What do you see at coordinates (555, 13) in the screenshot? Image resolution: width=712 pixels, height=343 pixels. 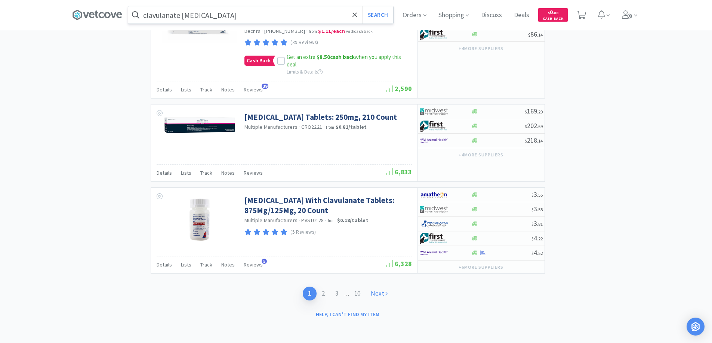 I see `span: . 00` at bounding box center [555, 13].